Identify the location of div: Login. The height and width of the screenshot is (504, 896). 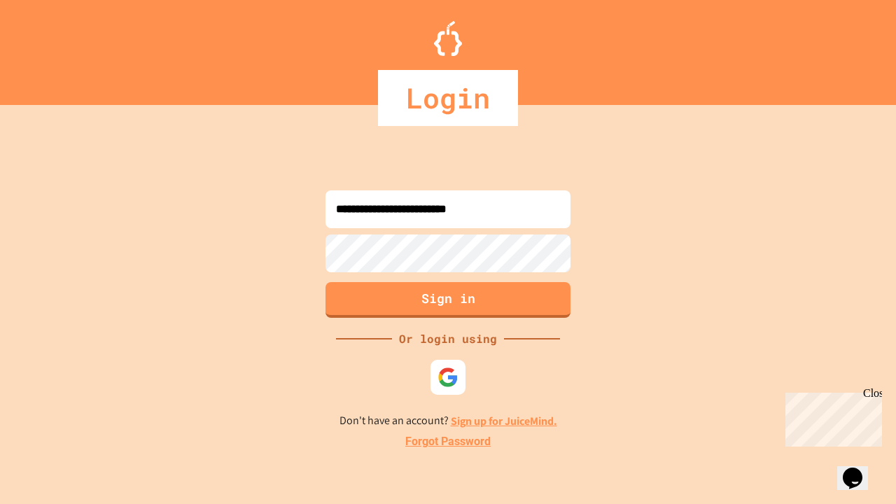
(448, 98).